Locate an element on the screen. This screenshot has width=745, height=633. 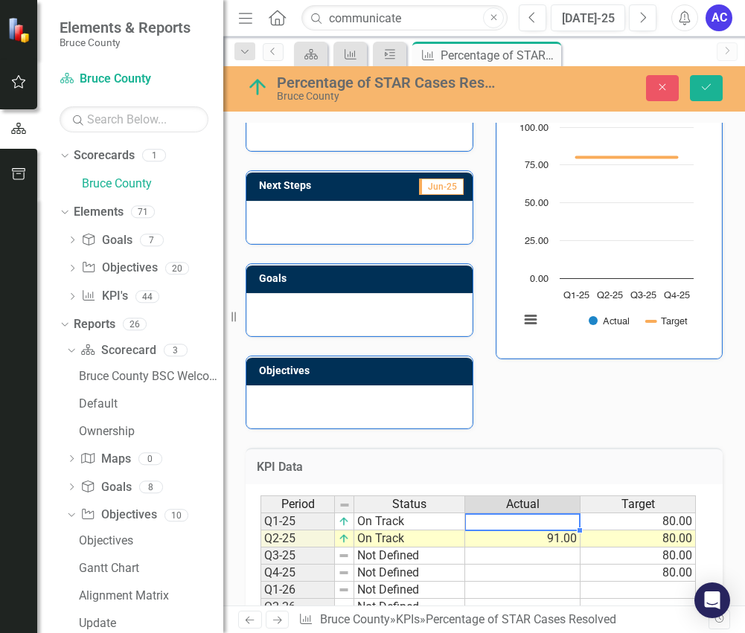
text: Q4-25 is located at coordinates (677, 295).